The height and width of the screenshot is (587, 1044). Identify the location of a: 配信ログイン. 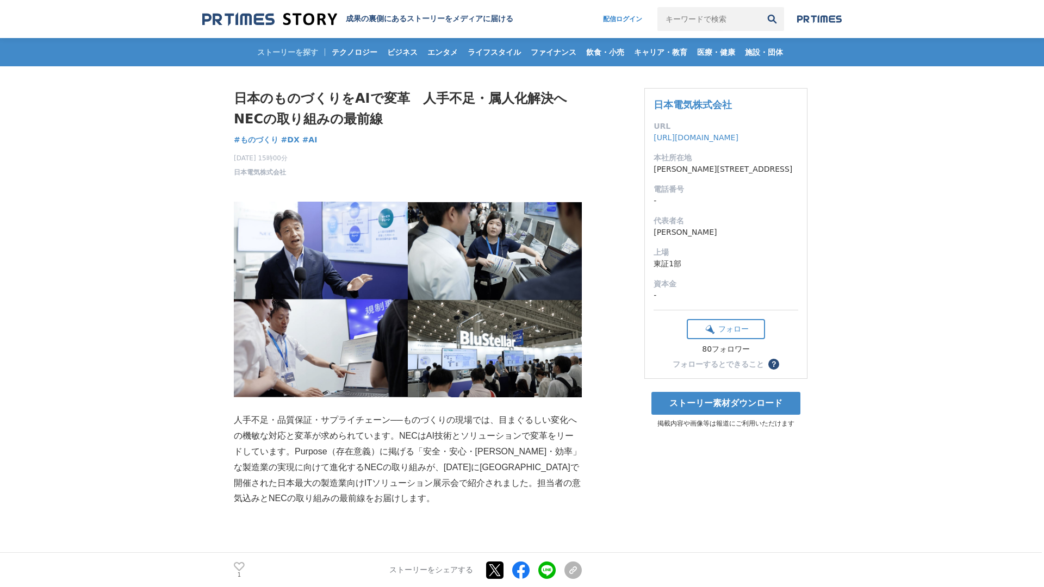
(623, 19).